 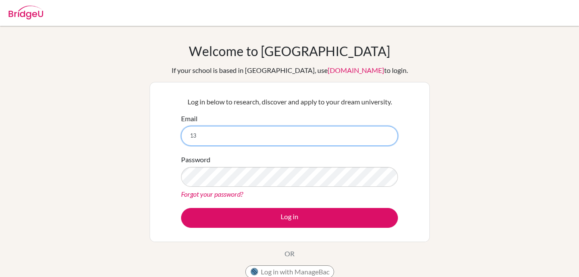 I want to click on a: Forgot your password?, so click(x=212, y=194).